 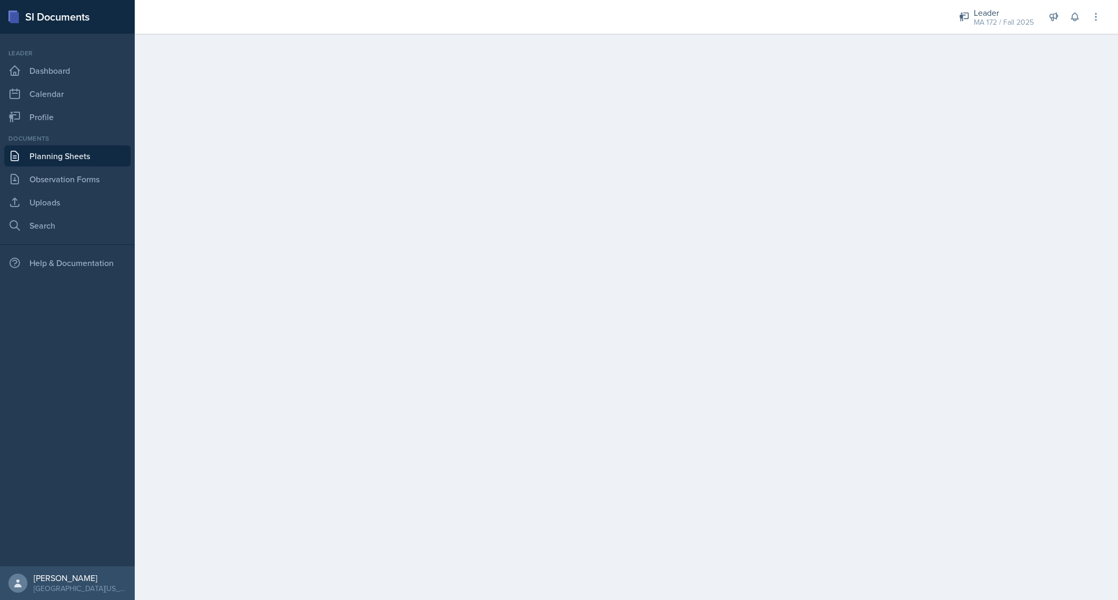 What do you see at coordinates (67, 138) in the screenshot?
I see `div: Documents` at bounding box center [67, 138].